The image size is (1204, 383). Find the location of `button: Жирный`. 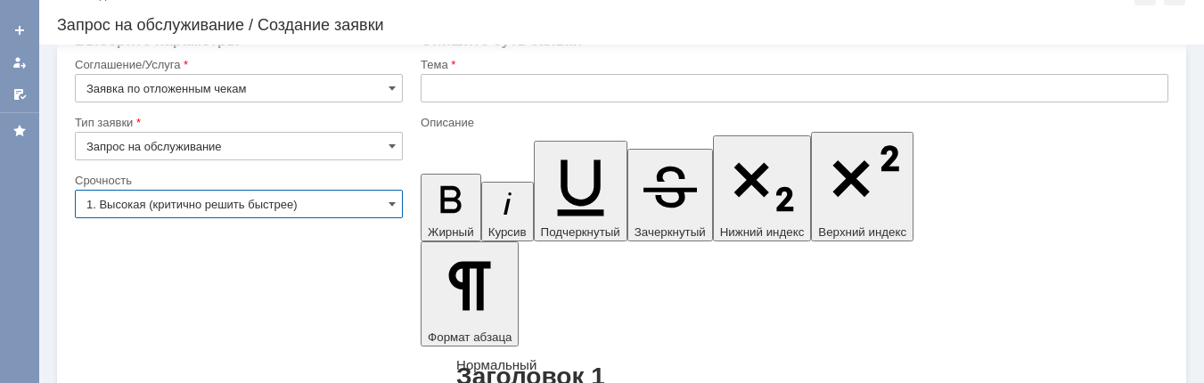

button: Жирный is located at coordinates (451, 208).